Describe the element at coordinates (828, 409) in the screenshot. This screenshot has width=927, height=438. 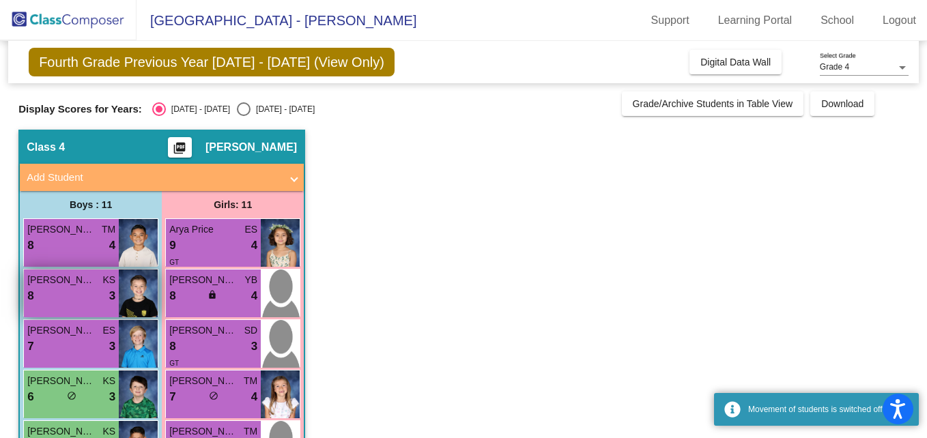
I see `div: Movement of students is switched off` at that location.